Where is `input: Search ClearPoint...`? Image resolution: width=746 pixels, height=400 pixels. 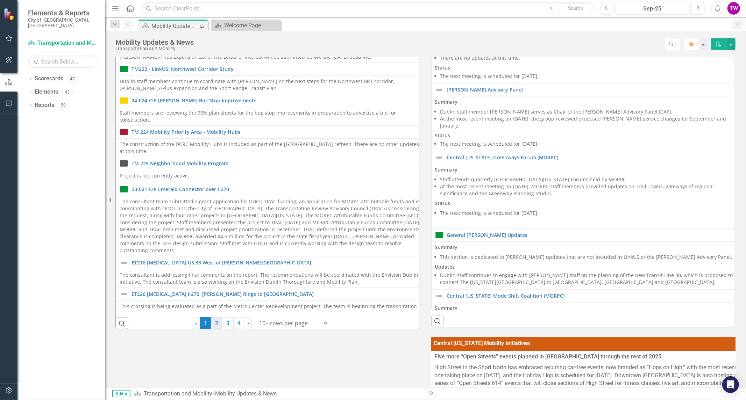
input: Search ClearPoint... is located at coordinates (368, 8).